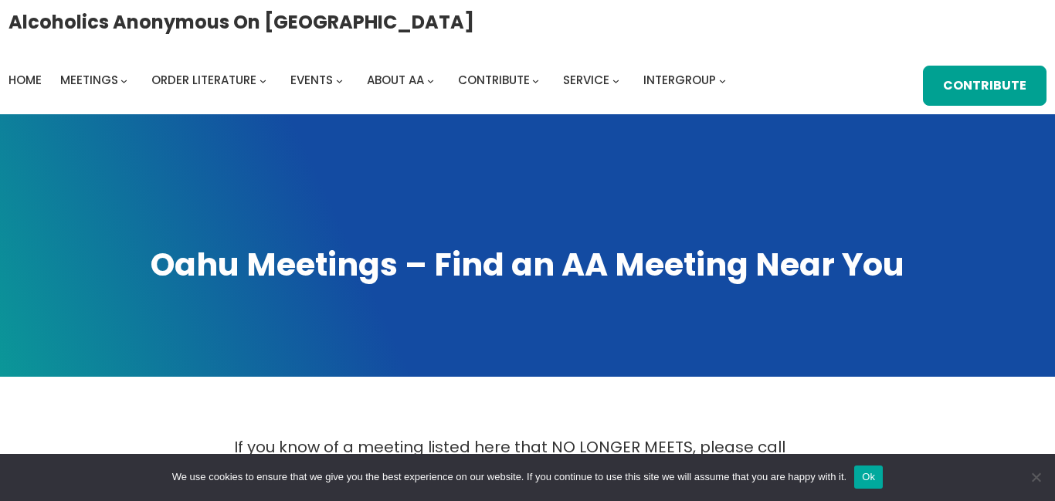 The width and height of the screenshot is (1055, 501). Describe the element at coordinates (535, 80) in the screenshot. I see `button: Contribute submenu` at that location.